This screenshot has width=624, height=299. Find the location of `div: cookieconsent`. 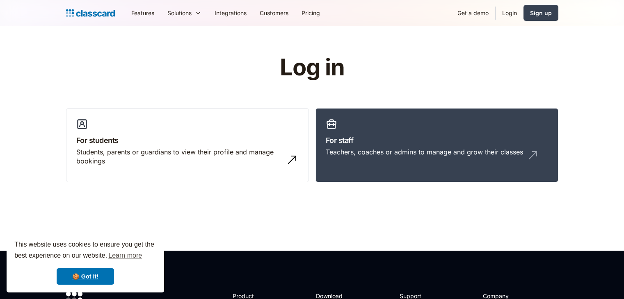

div: cookieconsent is located at coordinates (85, 262).